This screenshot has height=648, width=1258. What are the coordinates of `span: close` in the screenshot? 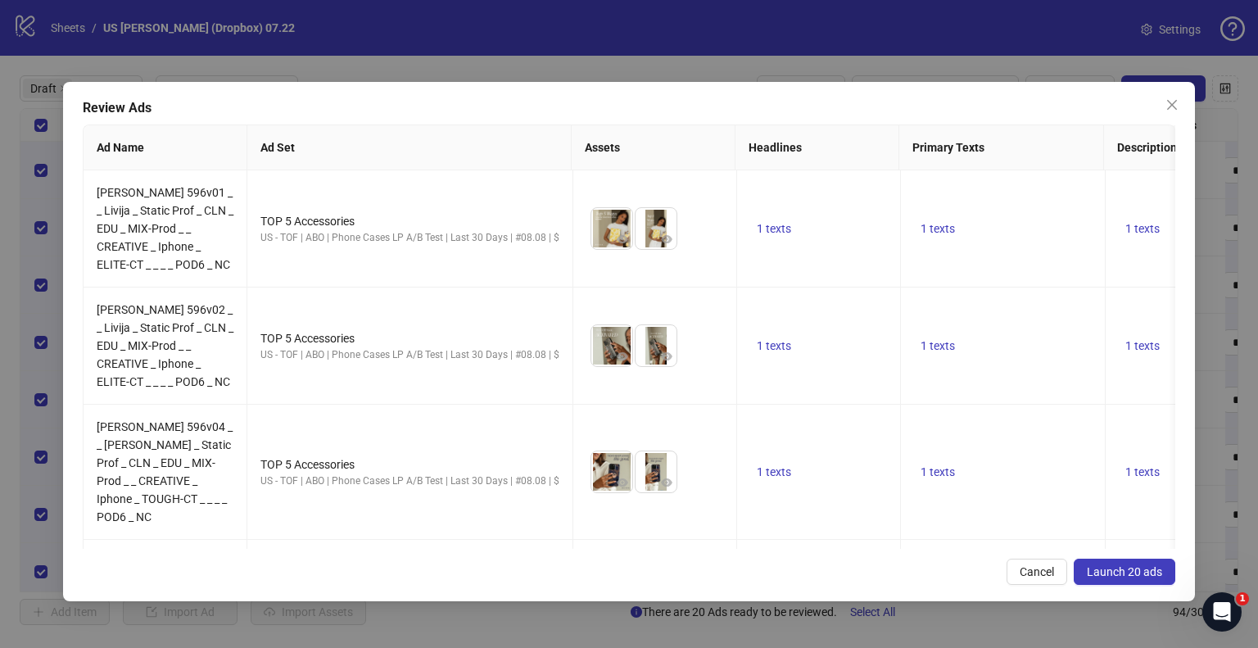 It's located at (1172, 105).